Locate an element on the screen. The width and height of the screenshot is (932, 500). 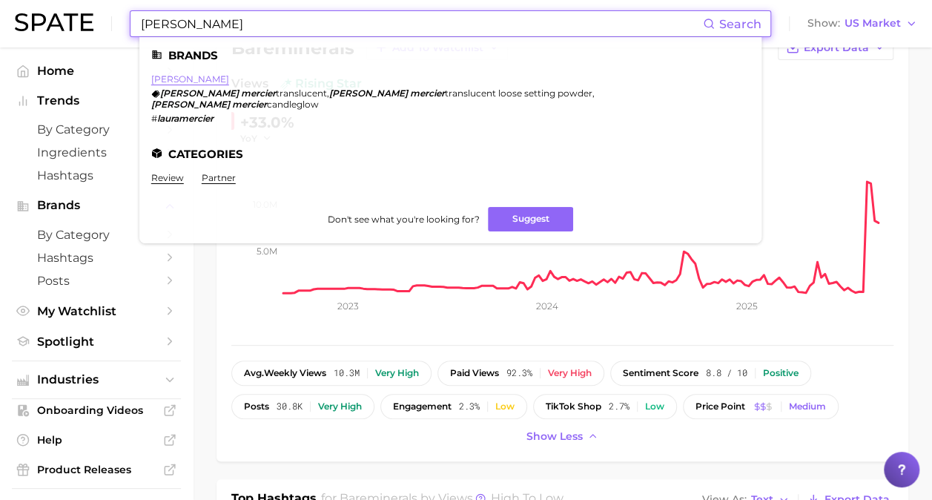
span: candleglow is located at coordinates (293, 104).